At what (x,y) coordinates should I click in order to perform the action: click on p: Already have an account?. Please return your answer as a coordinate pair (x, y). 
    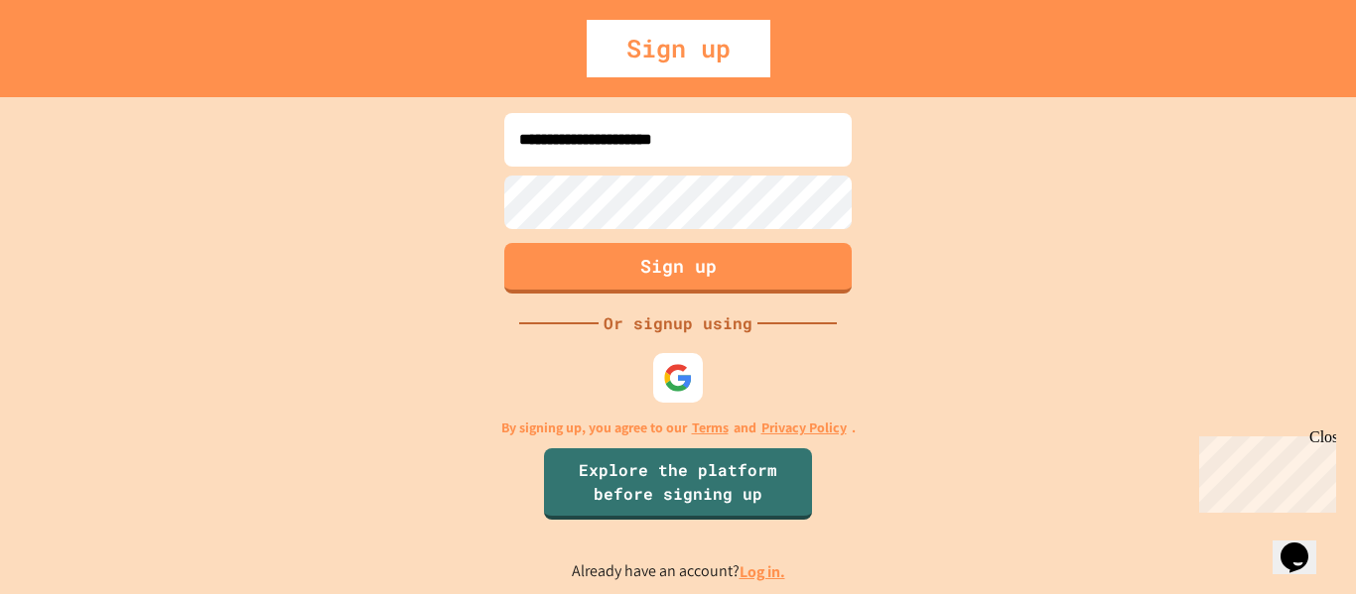
    Looking at the image, I should click on (678, 572).